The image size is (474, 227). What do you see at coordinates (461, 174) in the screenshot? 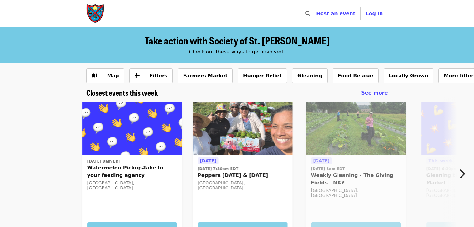
I see `i: chevron-right icon` at bounding box center [461, 174].